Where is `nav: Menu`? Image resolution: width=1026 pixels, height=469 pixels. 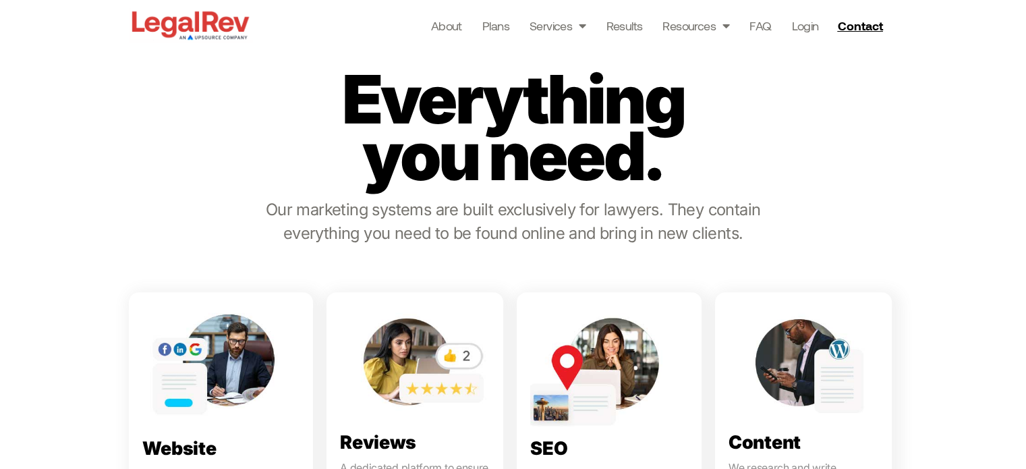
nav: Menu is located at coordinates (625, 26).